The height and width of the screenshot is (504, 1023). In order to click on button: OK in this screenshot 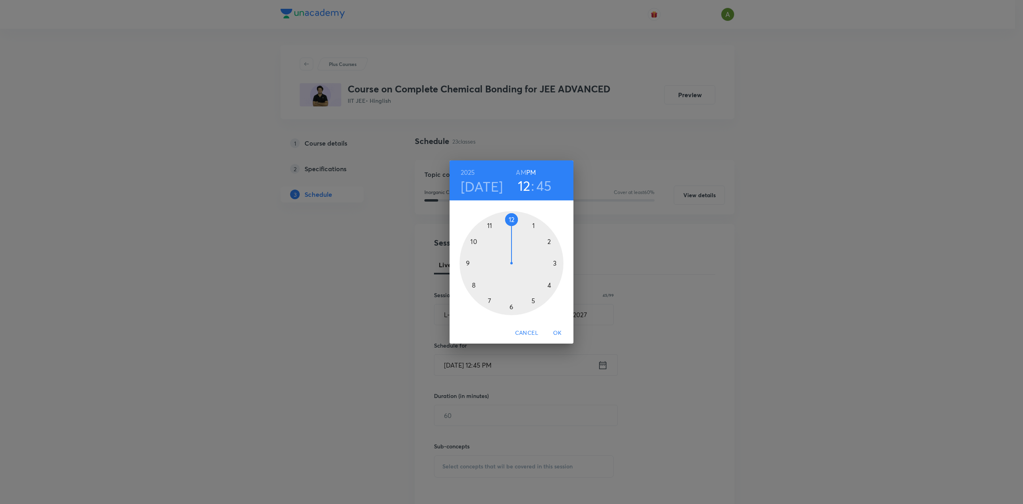, I will do `click(558, 333)`.